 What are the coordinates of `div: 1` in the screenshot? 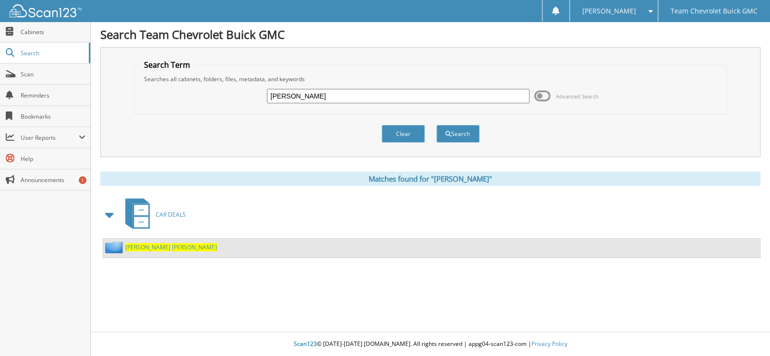 It's located at (83, 180).